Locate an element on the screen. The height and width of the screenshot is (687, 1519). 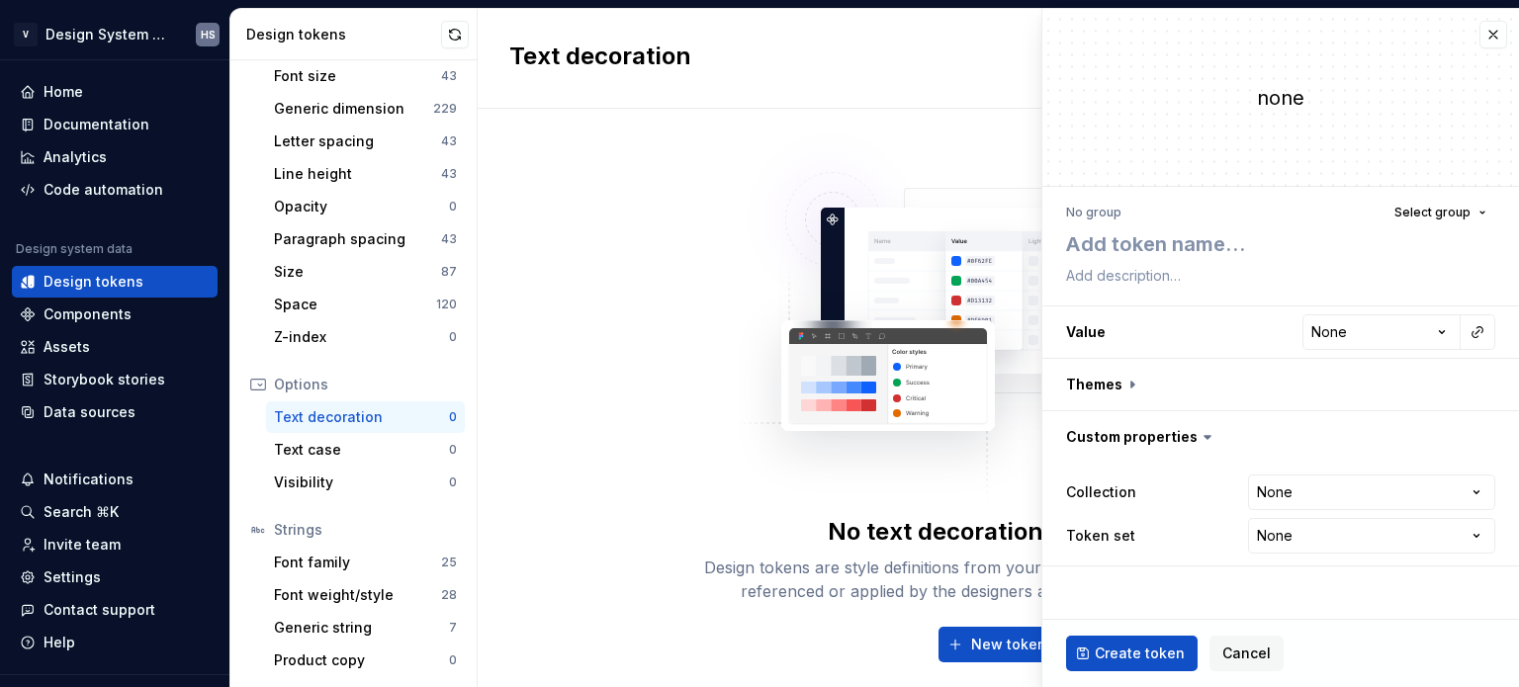
div: Notifications is located at coordinates (88, 480).